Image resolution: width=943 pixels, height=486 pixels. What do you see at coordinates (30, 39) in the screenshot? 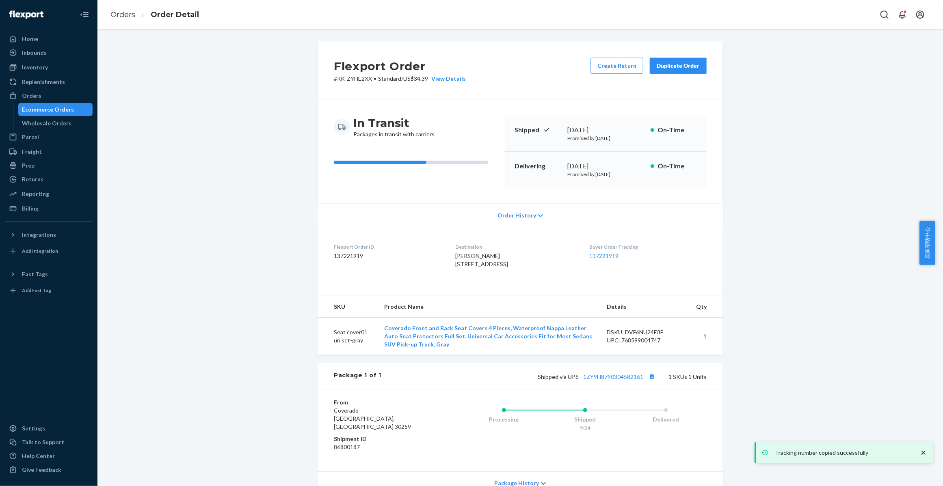
I see `div: Home` at bounding box center [30, 39].